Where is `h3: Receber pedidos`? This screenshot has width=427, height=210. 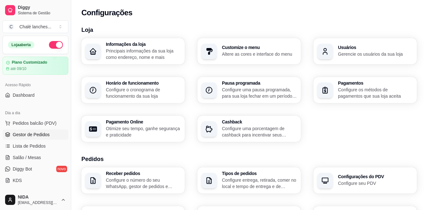
h3: Receber pedidos is located at coordinates (143, 173).